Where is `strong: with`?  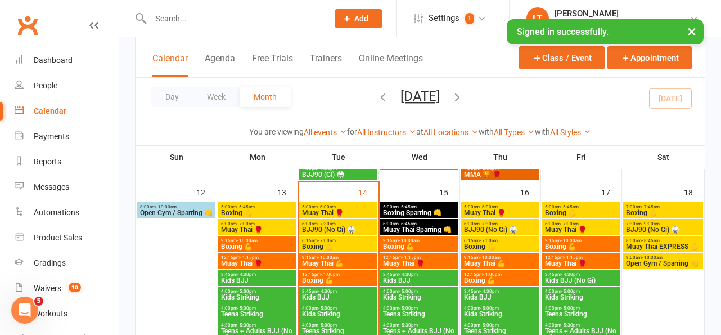
strong: with is located at coordinates (486, 132).